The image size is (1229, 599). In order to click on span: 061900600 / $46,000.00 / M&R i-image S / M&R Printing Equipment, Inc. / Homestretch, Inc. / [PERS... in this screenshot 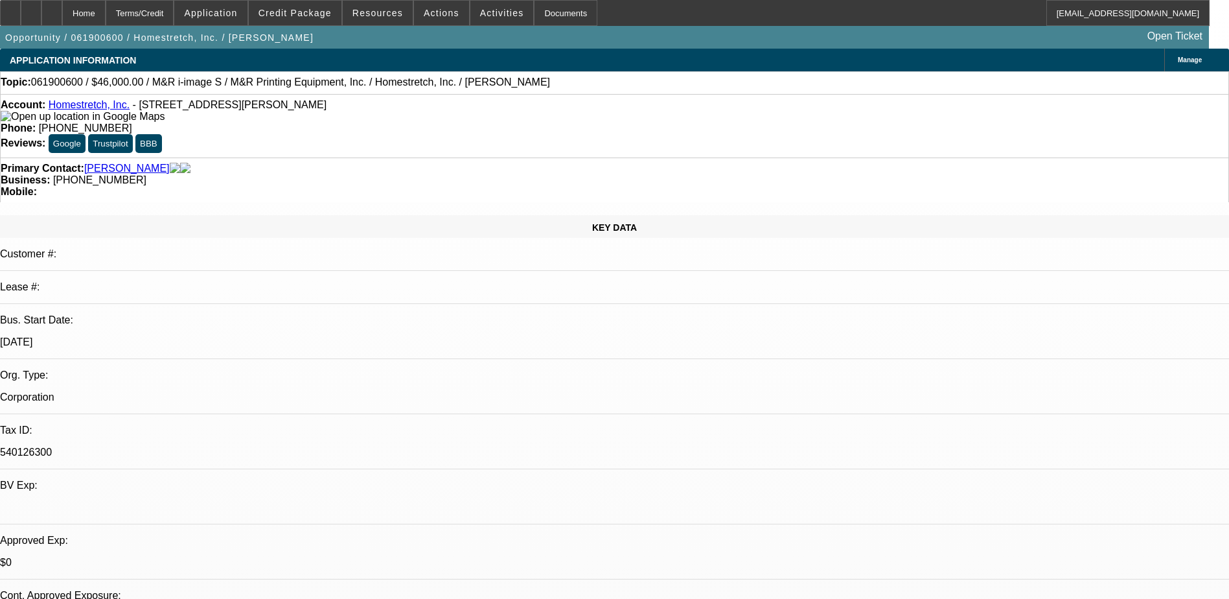, I will do `click(290, 82)`.